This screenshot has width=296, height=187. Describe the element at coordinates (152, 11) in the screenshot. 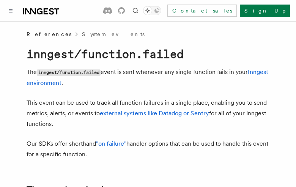

I see `button: Toggle dark mode` at that location.